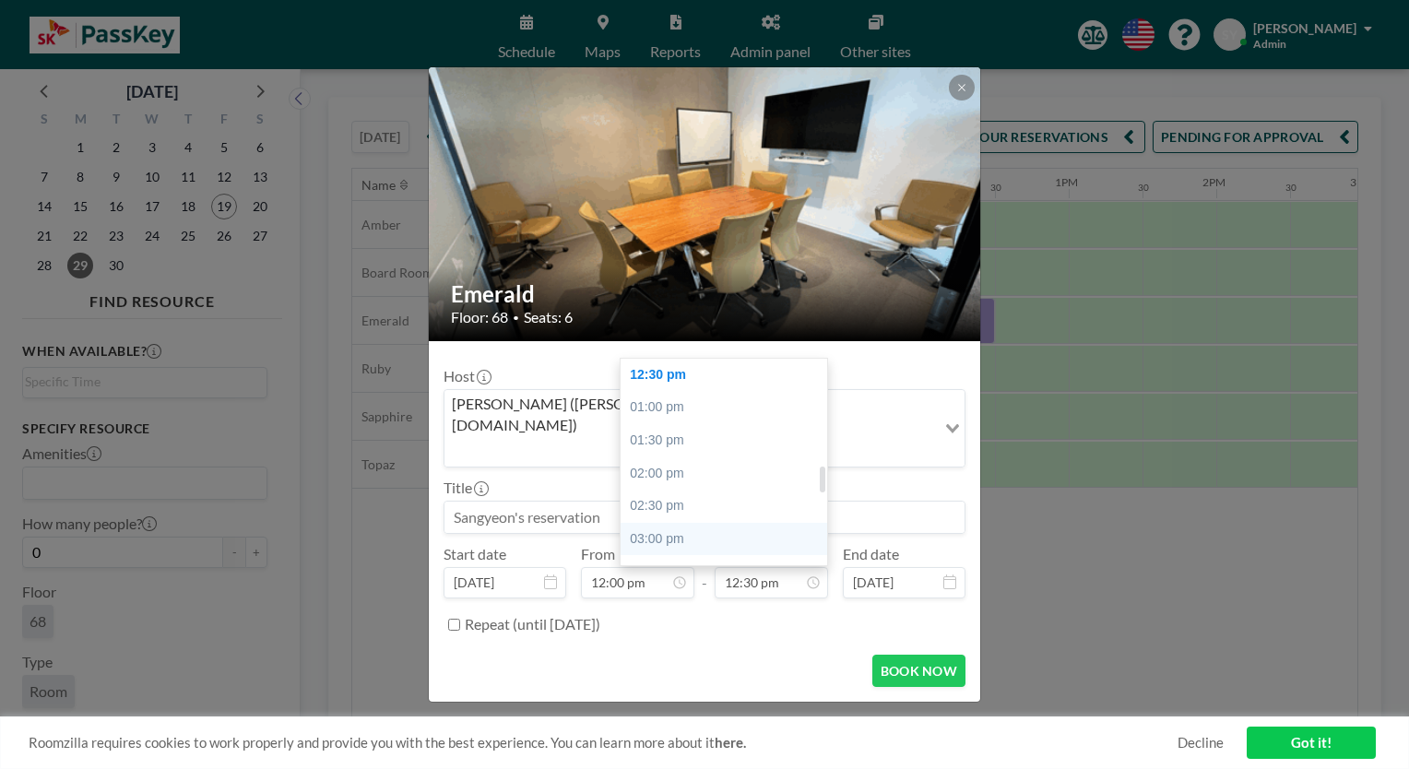 The image size is (1409, 769). I want to click on input: Sangyeon's reservation, so click(704, 517).